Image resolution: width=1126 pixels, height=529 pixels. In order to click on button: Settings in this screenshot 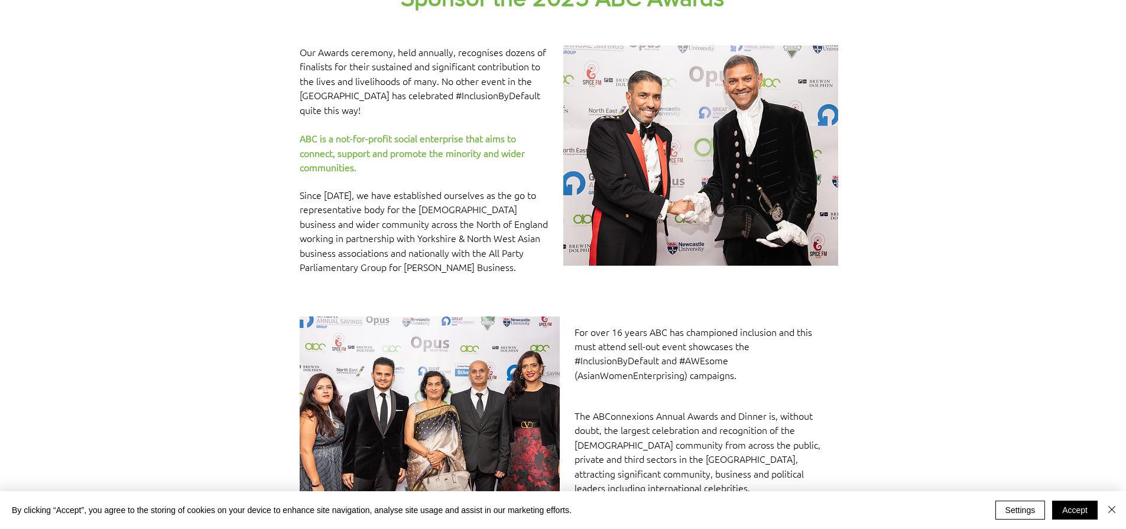, I will do `click(1020, 510)`.